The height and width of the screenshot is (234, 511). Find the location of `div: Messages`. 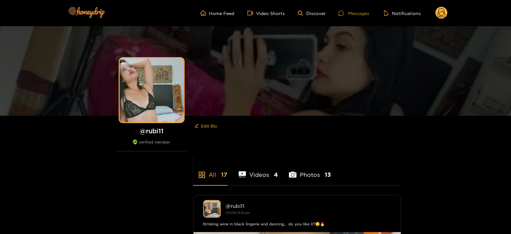

div: Messages is located at coordinates (354, 13).